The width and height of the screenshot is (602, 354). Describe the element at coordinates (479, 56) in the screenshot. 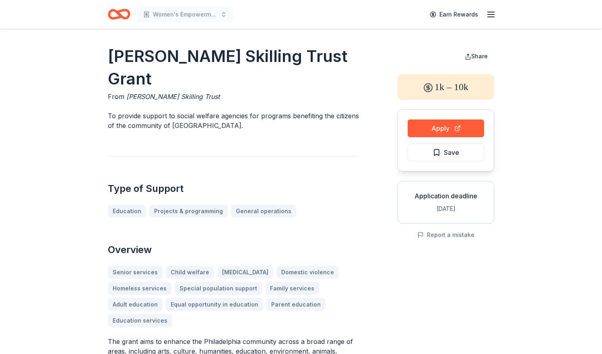

I see `span: Share` at that location.